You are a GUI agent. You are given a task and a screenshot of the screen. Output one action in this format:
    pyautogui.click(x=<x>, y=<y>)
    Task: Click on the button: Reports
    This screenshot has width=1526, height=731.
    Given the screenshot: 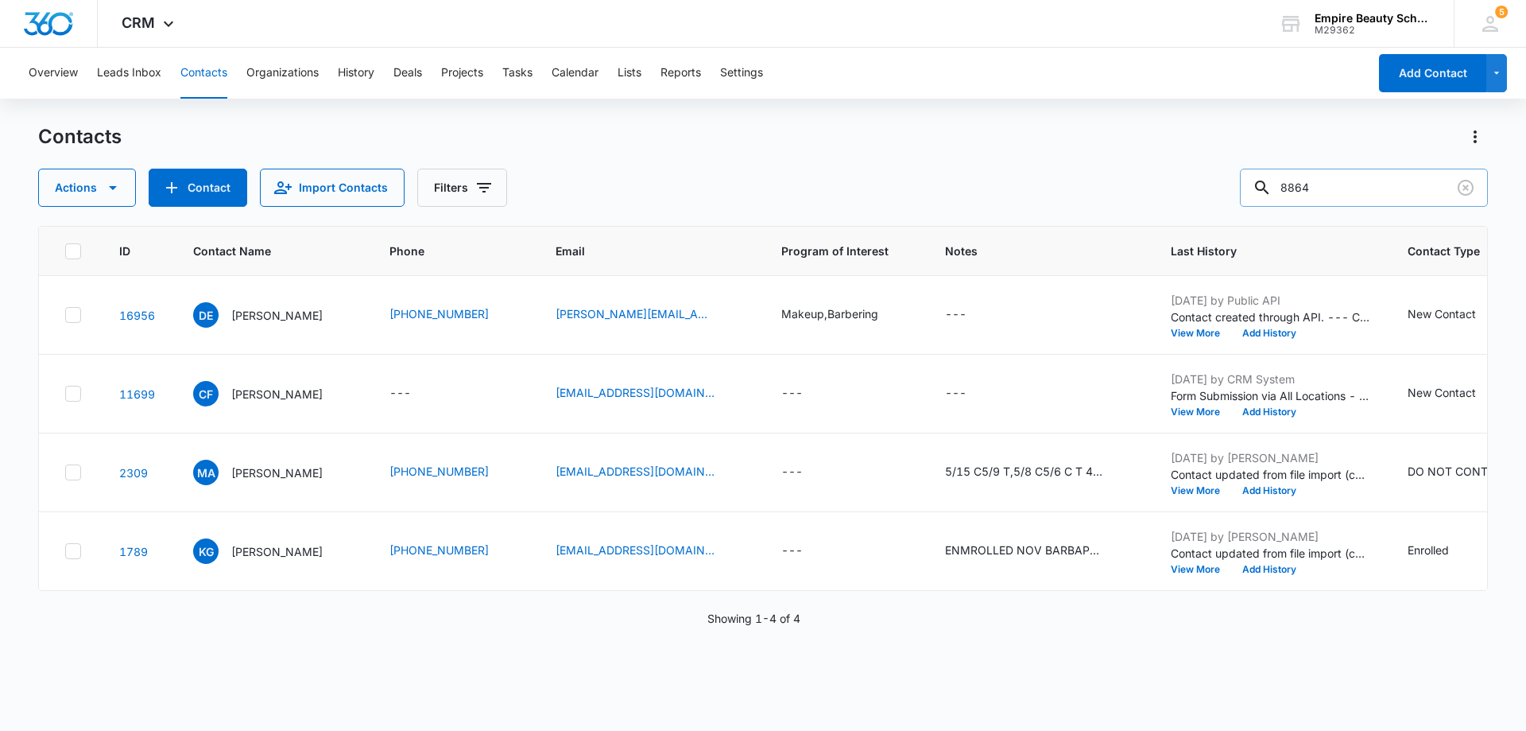 What is the action you would take?
    pyautogui.click(x=680, y=73)
    